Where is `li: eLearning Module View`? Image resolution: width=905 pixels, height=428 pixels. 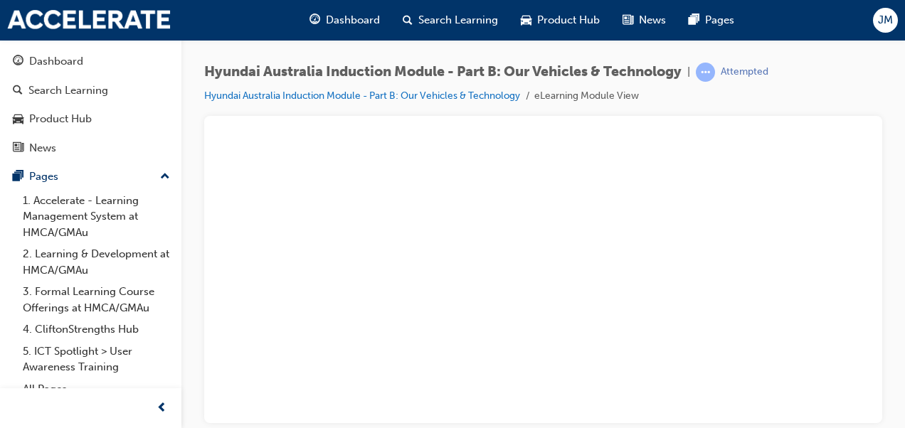
li: eLearning Module View is located at coordinates (586, 96).